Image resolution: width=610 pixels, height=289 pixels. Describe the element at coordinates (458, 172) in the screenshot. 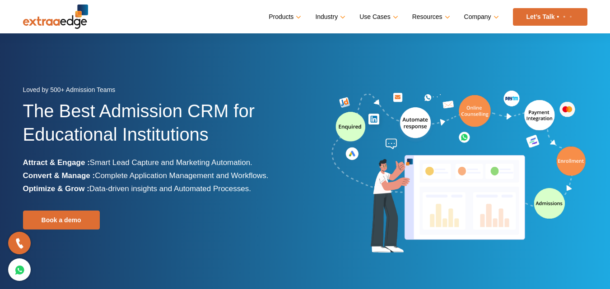

I see `img: admission-software-home-page-header` at that location.